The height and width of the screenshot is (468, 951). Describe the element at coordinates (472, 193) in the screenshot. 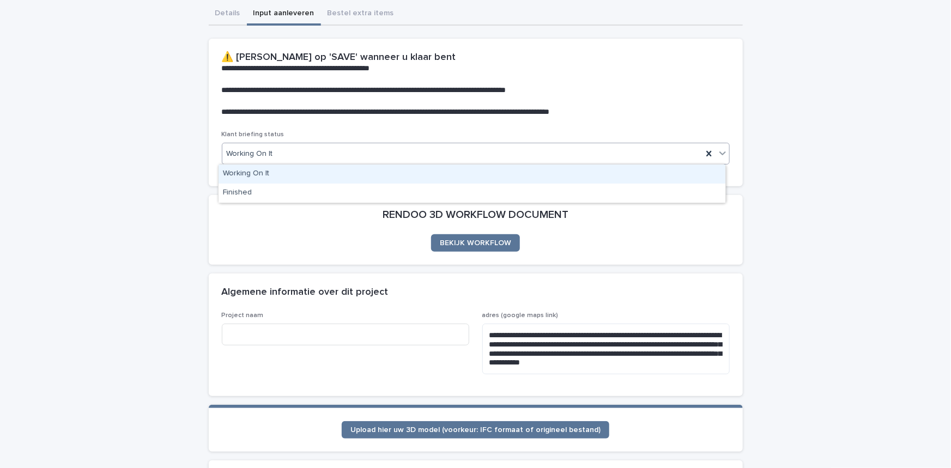

I see `div: Finished` at that location.